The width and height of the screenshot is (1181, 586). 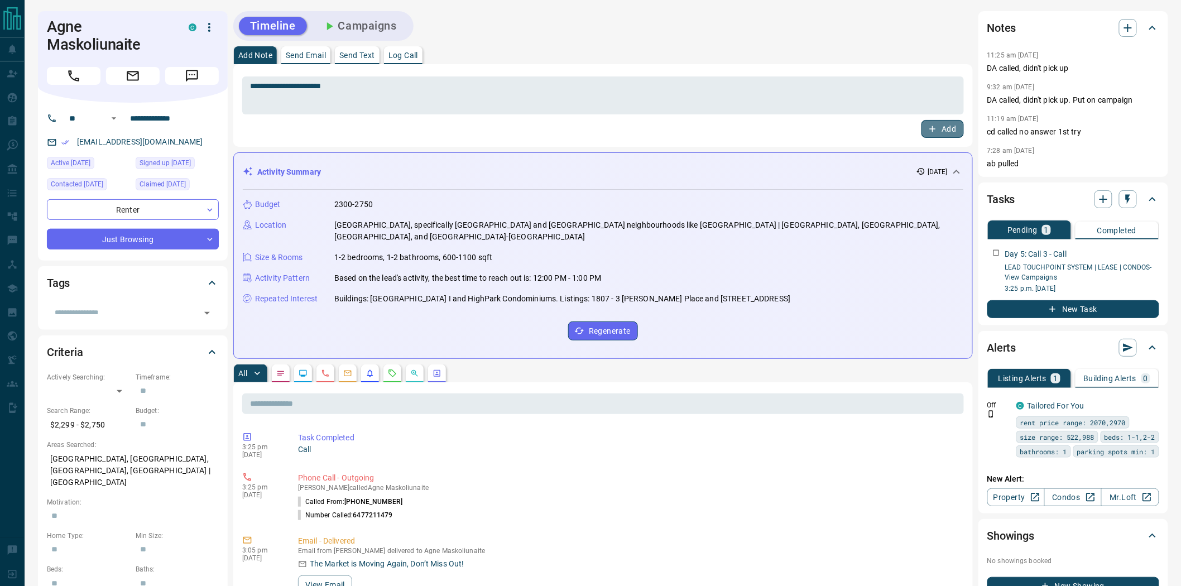 I want to click on button: Regenerate, so click(x=603, y=331).